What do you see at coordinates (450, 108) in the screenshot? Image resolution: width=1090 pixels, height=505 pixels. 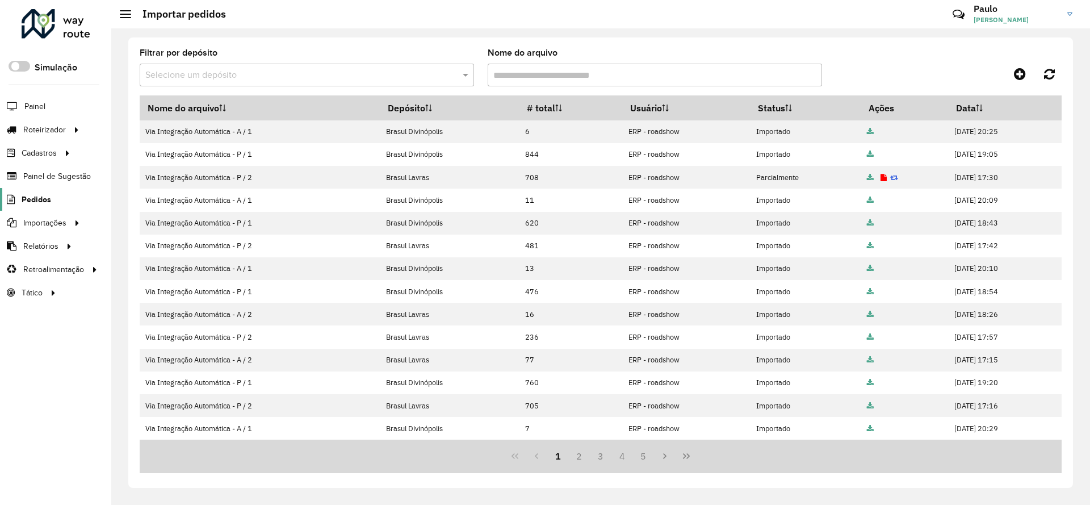 I see `th: Depósito` at bounding box center [450, 108].